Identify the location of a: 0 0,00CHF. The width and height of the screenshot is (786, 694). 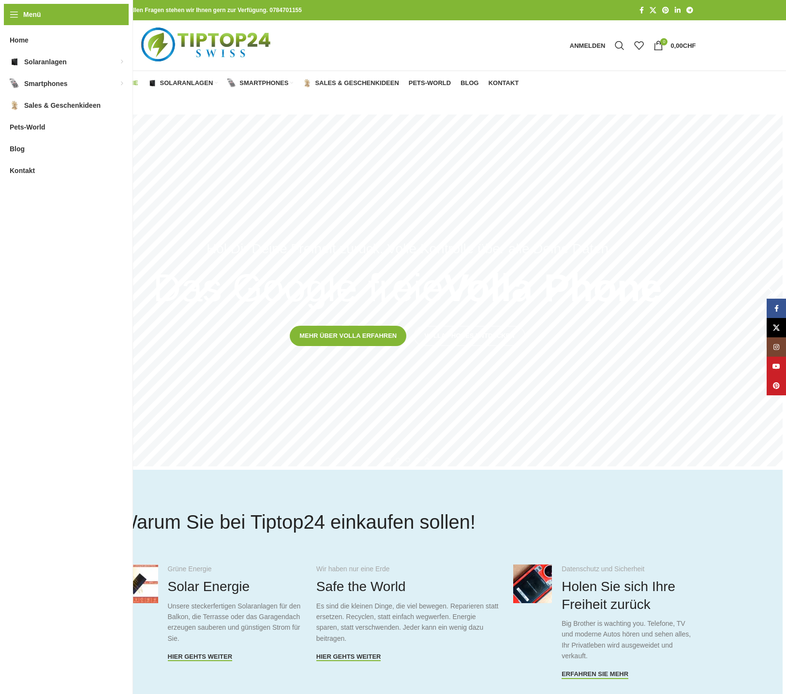
(674, 45).